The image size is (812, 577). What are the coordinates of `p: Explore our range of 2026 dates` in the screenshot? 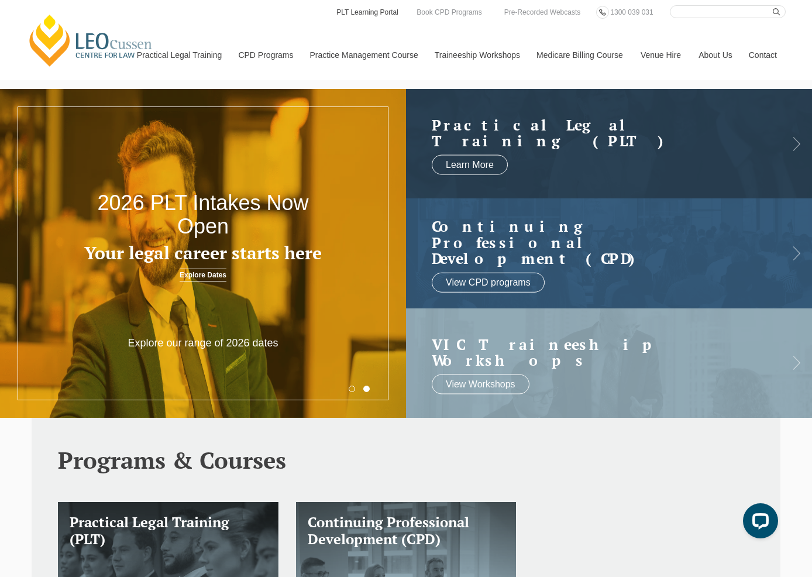 It's located at (203, 343).